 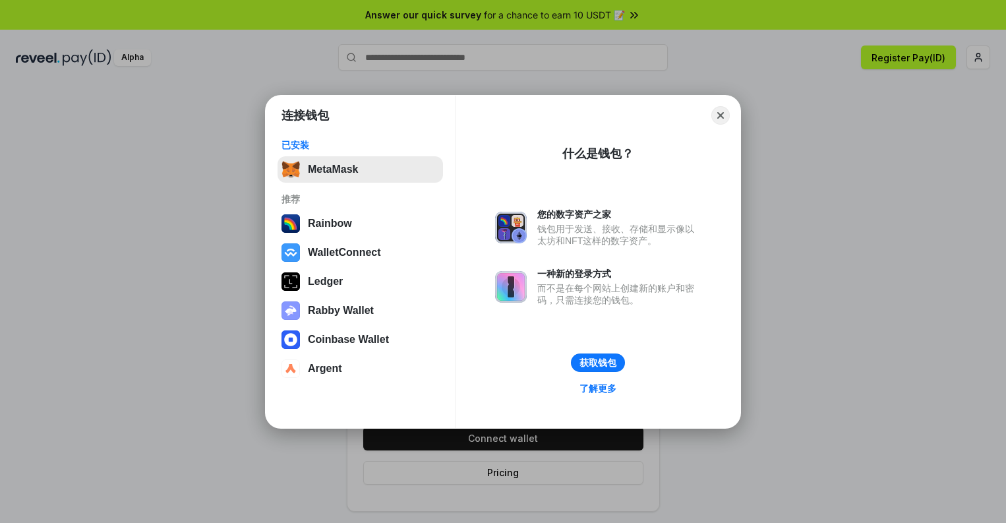 What do you see at coordinates (360, 282) in the screenshot?
I see `button: Ledger` at bounding box center [360, 282].